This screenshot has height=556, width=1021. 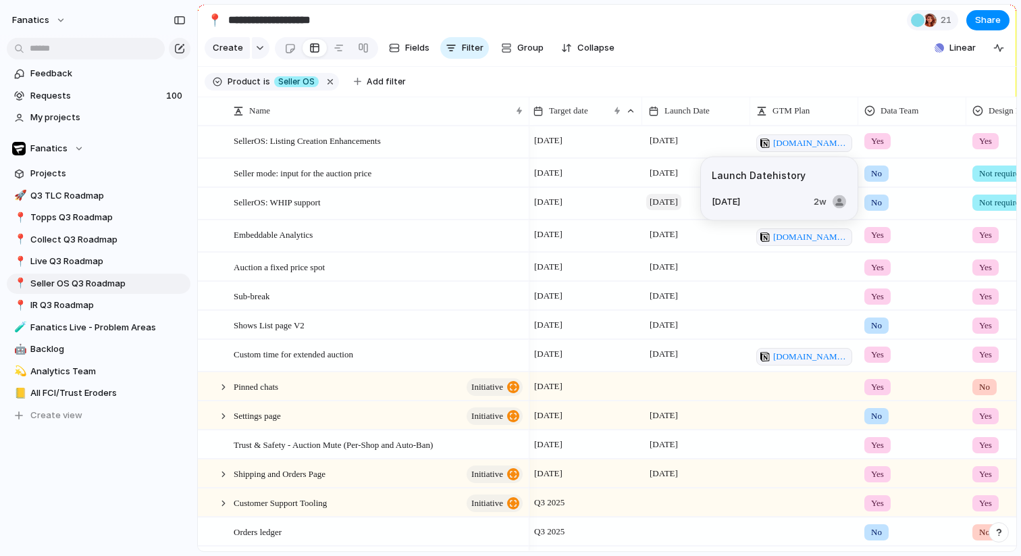 I want to click on span: Orders ledger, so click(x=257, y=531).